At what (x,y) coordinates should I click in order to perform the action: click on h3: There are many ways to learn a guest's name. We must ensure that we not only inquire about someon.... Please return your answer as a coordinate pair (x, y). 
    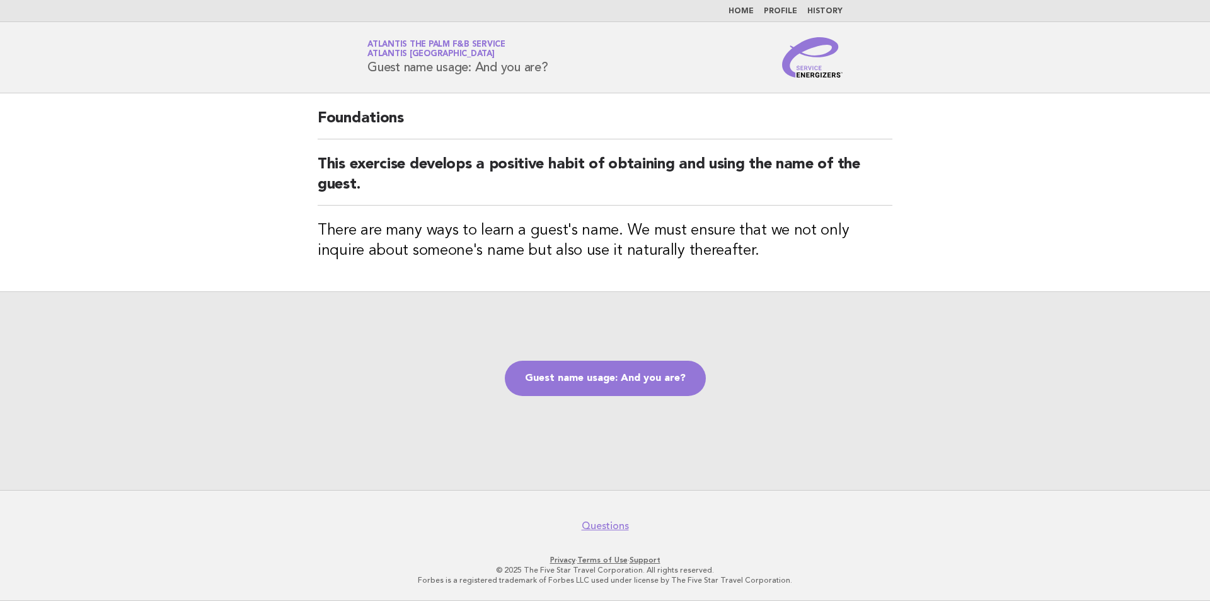
    Looking at the image, I should click on (605, 241).